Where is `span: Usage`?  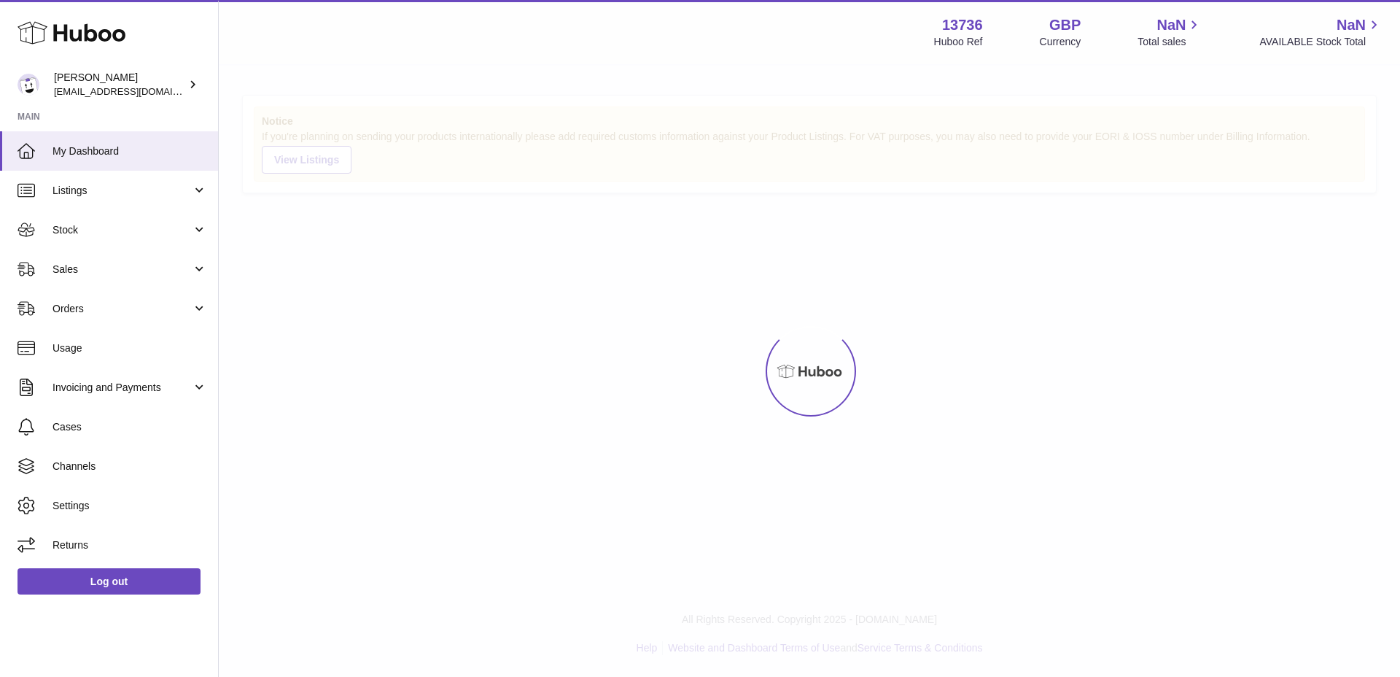
span: Usage is located at coordinates (130, 348).